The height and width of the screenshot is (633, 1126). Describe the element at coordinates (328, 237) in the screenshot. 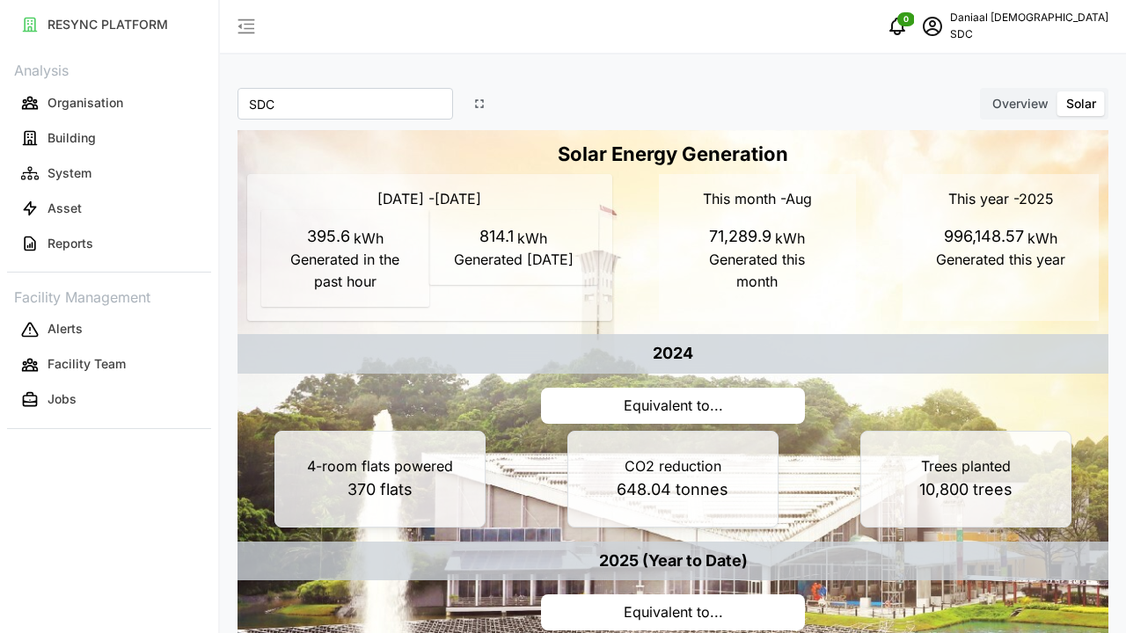

I see `p: 395.6` at that location.